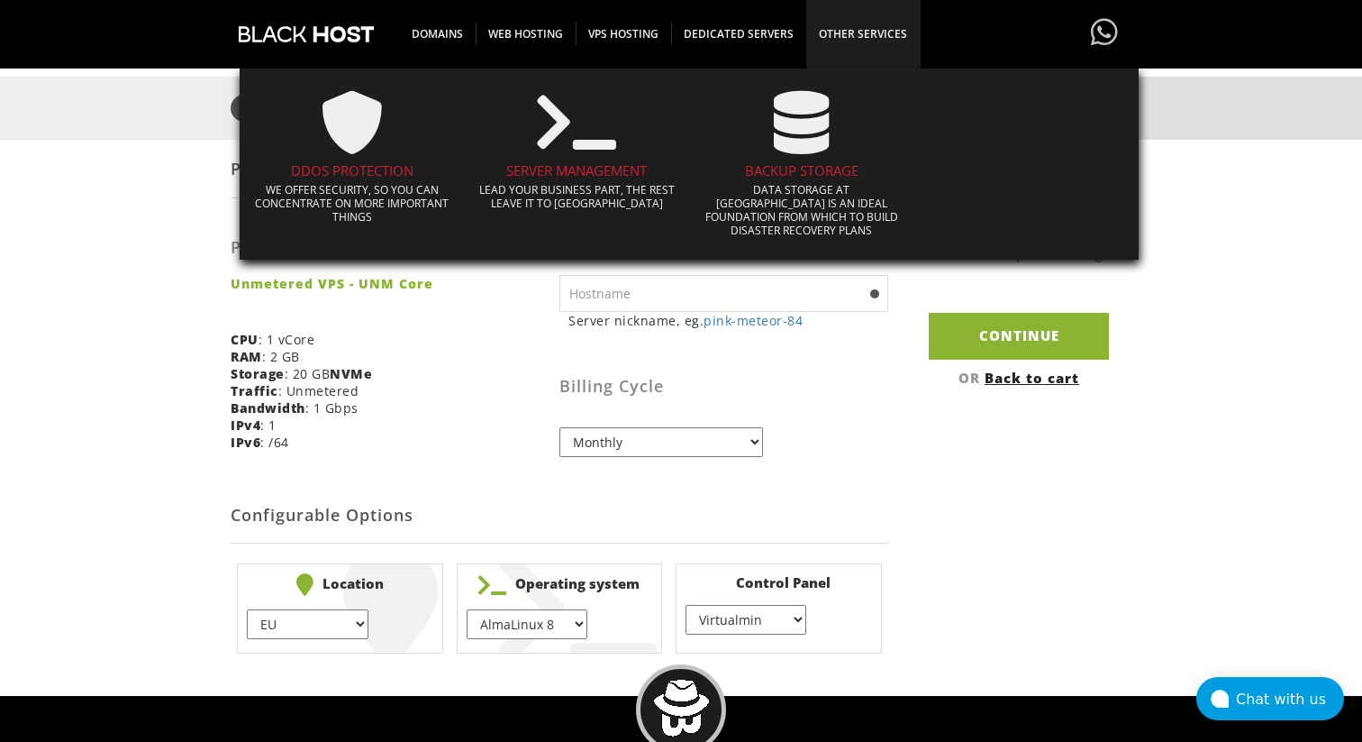 This screenshot has width=1362, height=742. Describe the element at coordinates (388, 283) in the screenshot. I see `strong: Unmetered VPS - UNM Core` at that location.